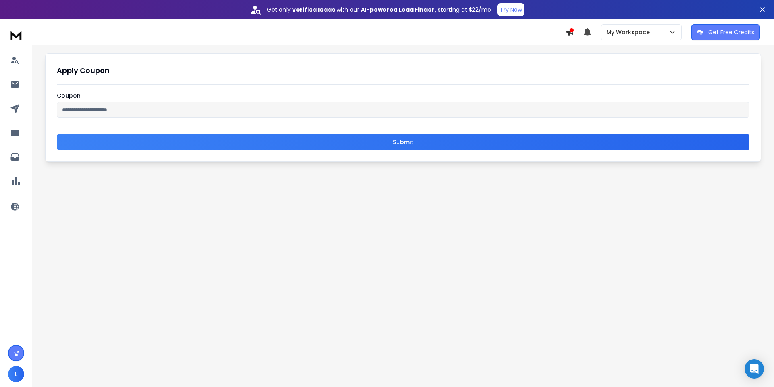 The image size is (774, 387). I want to click on p: Get Free Credits, so click(731, 32).